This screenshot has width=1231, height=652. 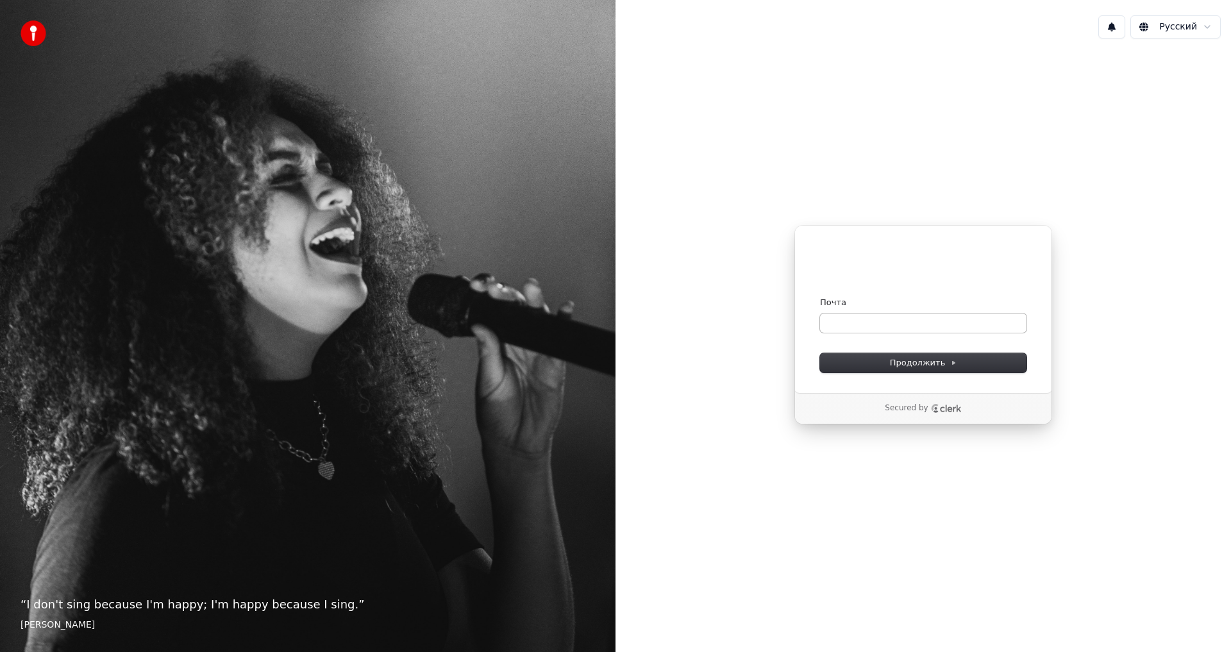 What do you see at coordinates (923, 363) in the screenshot?
I see `span: Продолжить` at bounding box center [923, 363].